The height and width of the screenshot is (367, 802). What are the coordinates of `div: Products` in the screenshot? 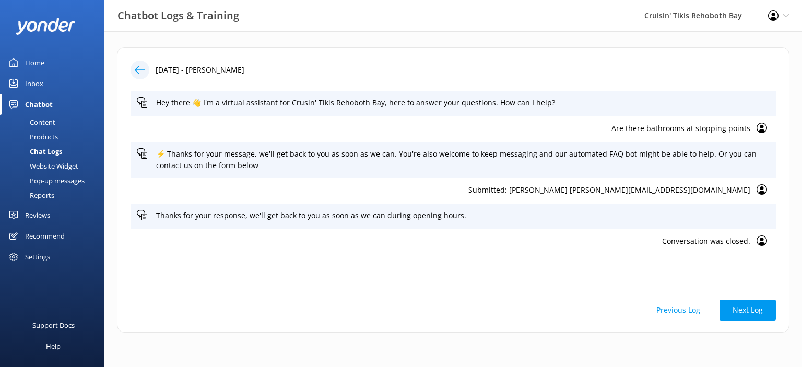 It's located at (32, 137).